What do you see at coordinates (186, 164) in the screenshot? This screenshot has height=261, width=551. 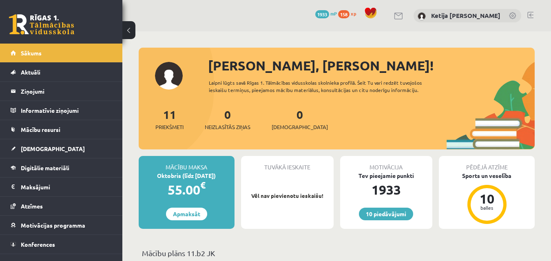 I see `div: Mācību maksa` at bounding box center [186, 164].